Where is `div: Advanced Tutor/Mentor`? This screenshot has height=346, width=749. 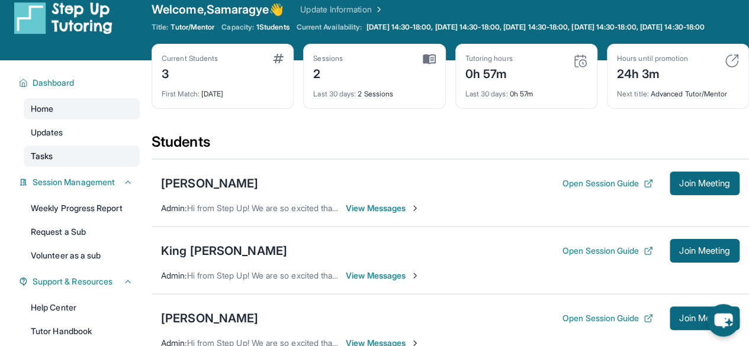 div: Advanced Tutor/Mentor is located at coordinates (678, 91).